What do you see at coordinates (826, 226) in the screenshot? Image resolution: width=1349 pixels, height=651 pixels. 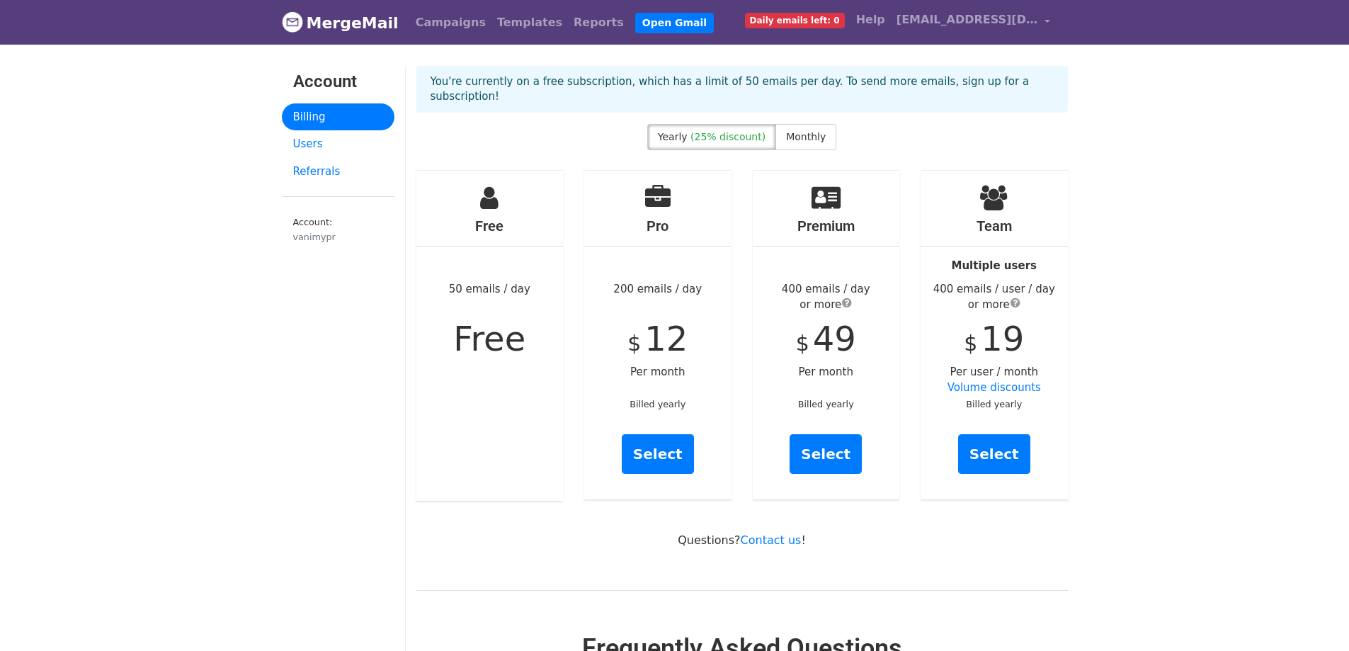 I see `h4: Premium` at bounding box center [826, 226].